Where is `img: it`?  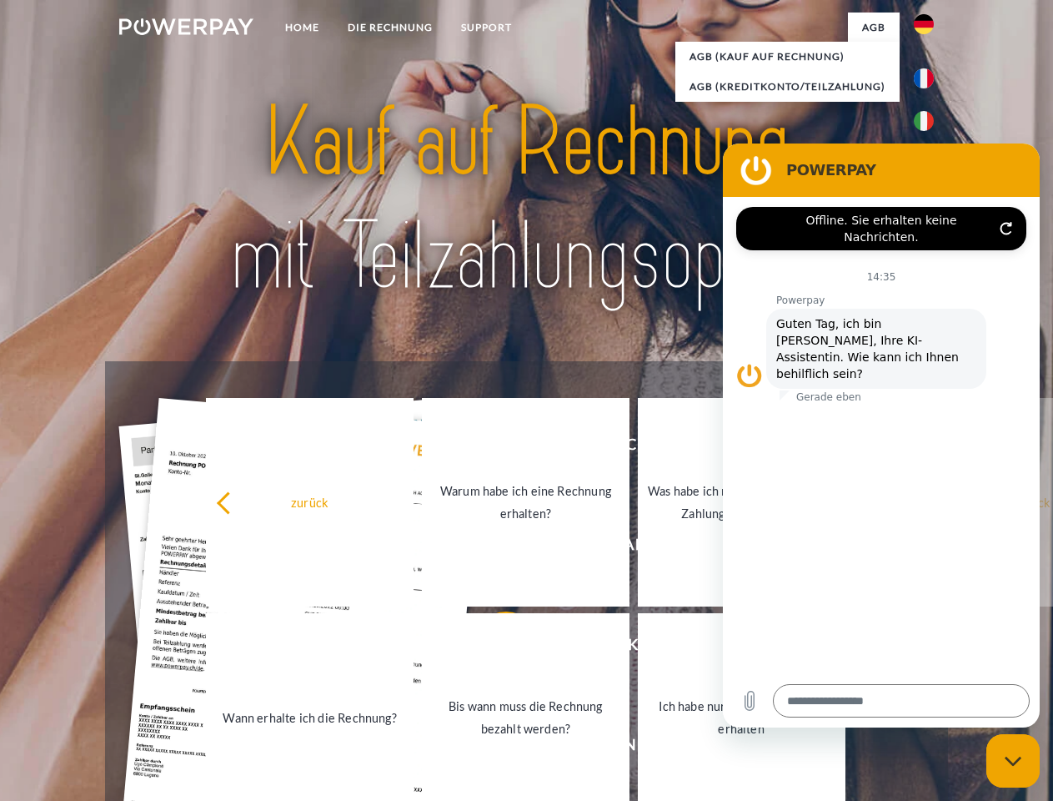 img: it is located at coordinates (924, 121).